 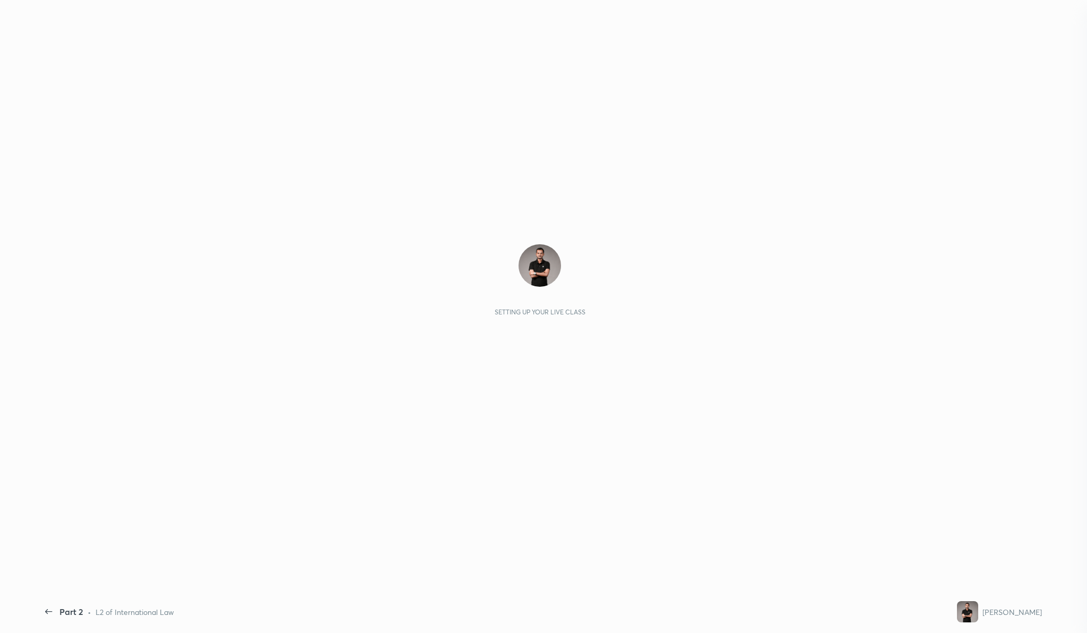 I want to click on div: L2 of International Law, so click(x=135, y=612).